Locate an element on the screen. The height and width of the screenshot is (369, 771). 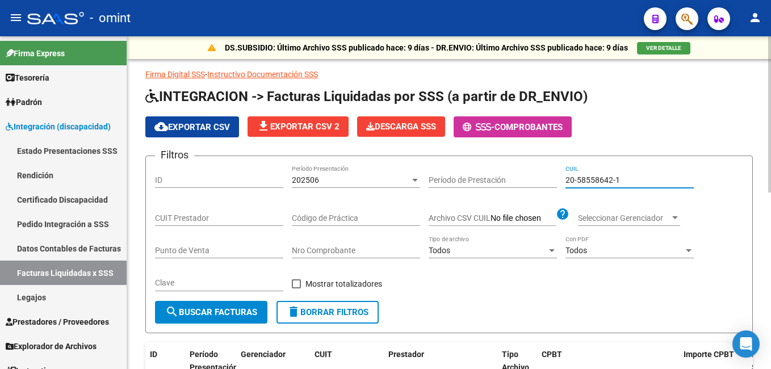
span: Buscar Facturas is located at coordinates (211, 312).